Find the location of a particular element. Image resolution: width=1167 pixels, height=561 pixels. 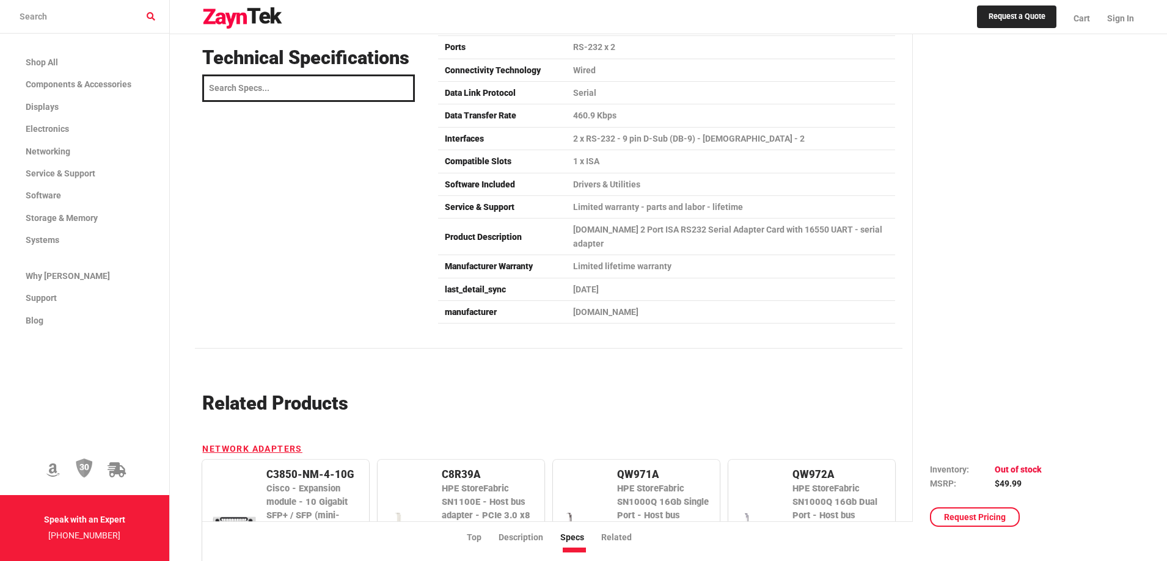

td: 1 x ISA is located at coordinates (731, 161).